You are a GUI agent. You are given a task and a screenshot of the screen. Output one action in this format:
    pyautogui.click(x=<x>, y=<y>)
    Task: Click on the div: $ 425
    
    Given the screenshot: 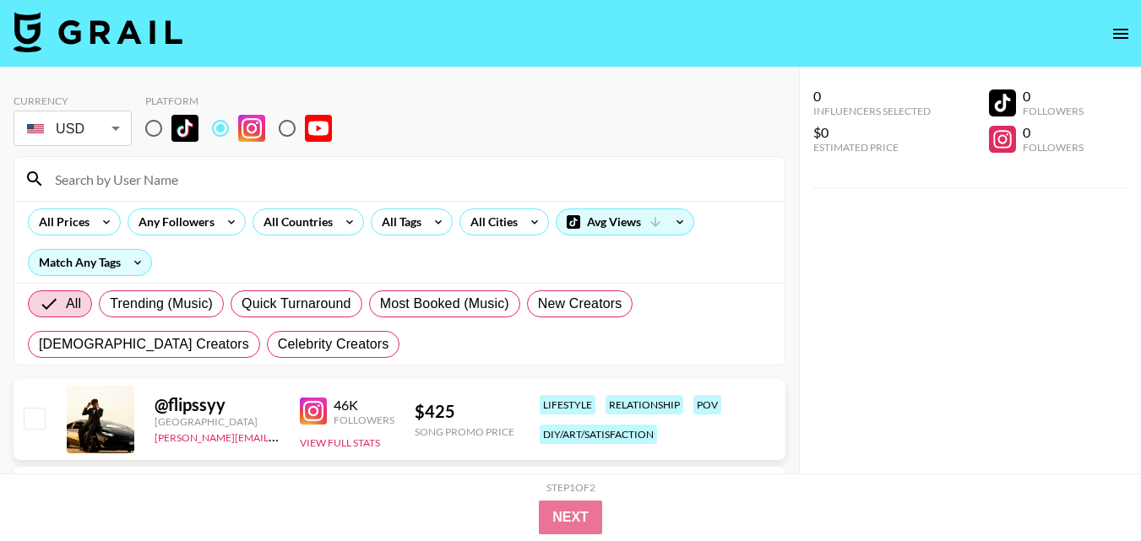 What is the action you would take?
    pyautogui.click(x=464, y=411)
    